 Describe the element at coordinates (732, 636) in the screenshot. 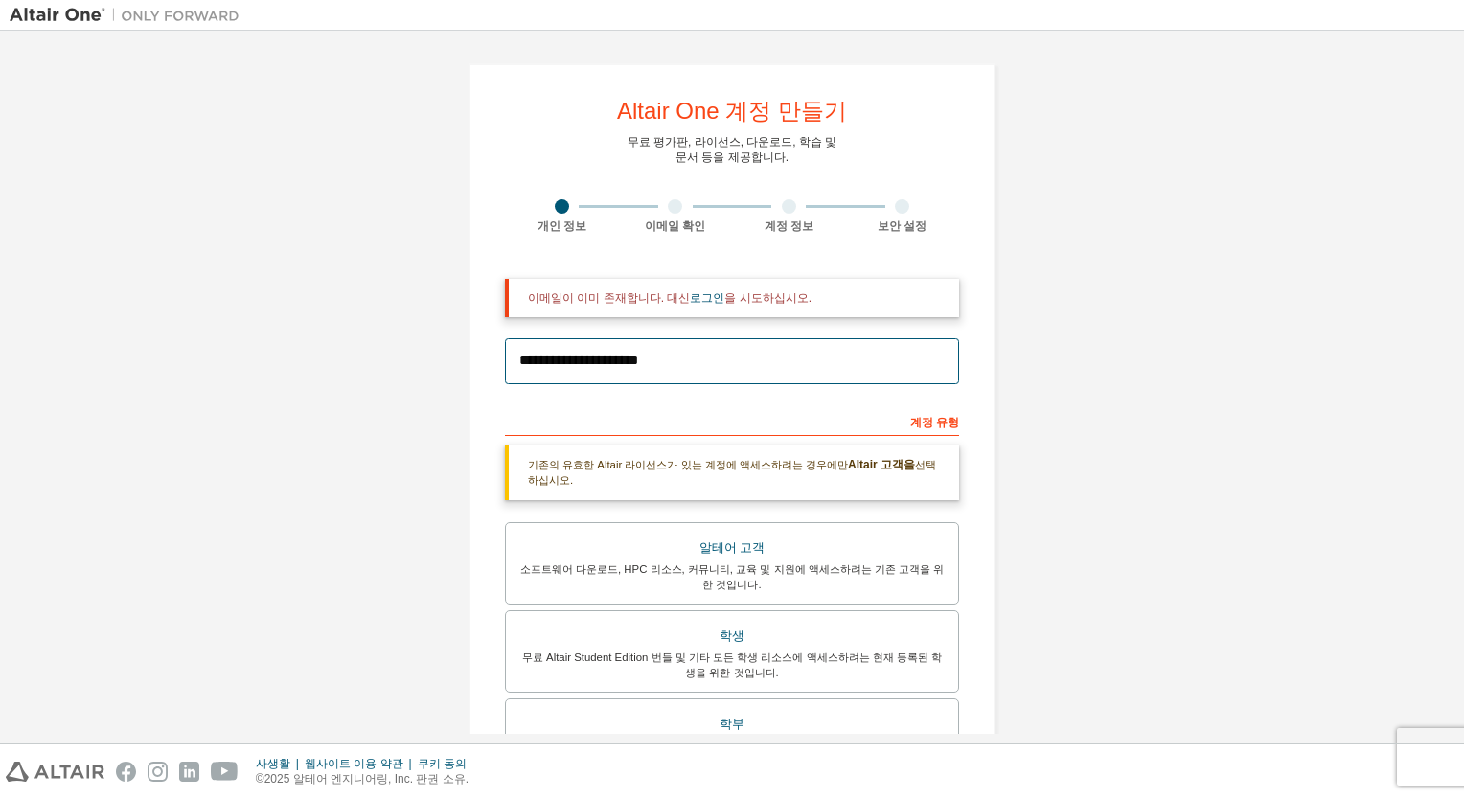

I see `div: 학생` at that location.